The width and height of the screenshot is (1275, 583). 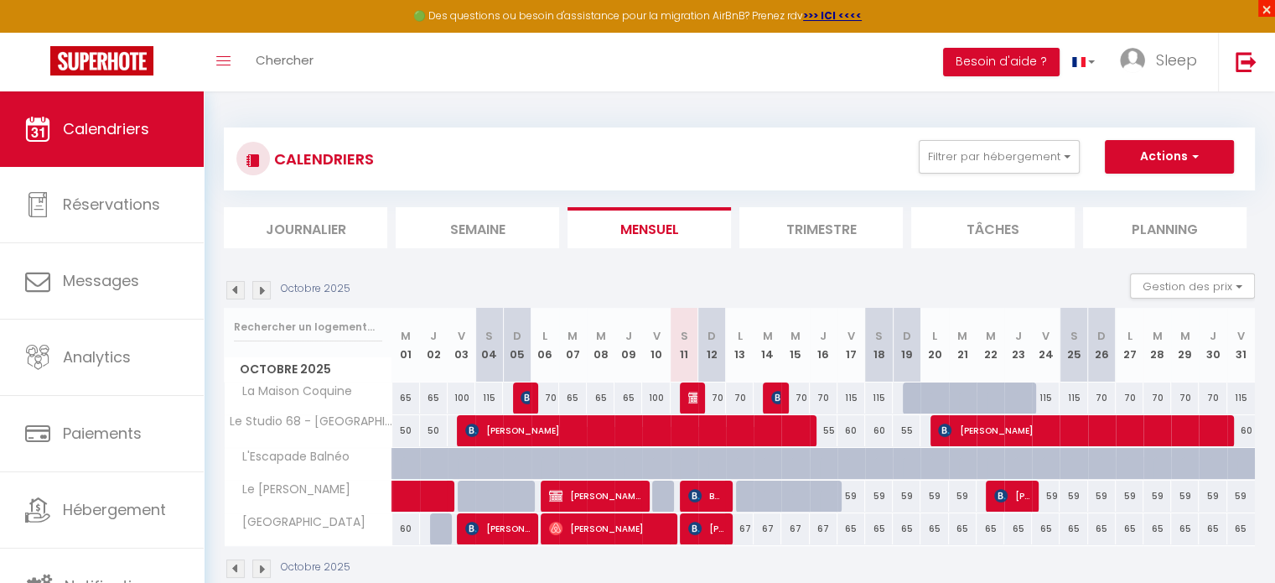 I want to click on a: >>> ICI <<<<, so click(x=833, y=15).